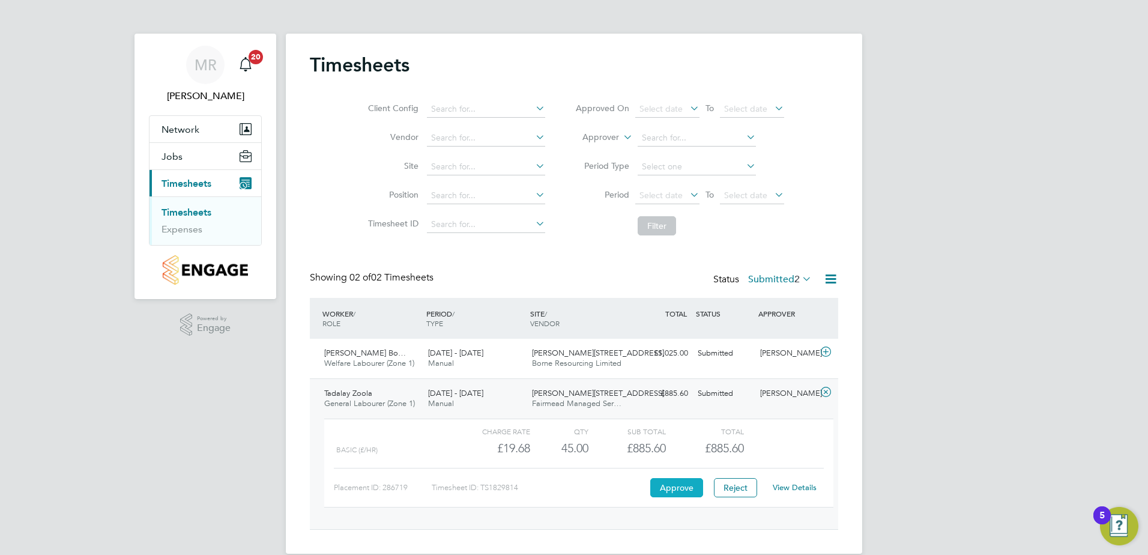 The image size is (1148, 555). What do you see at coordinates (797, 279) in the screenshot?
I see `span: 2` at bounding box center [797, 279].